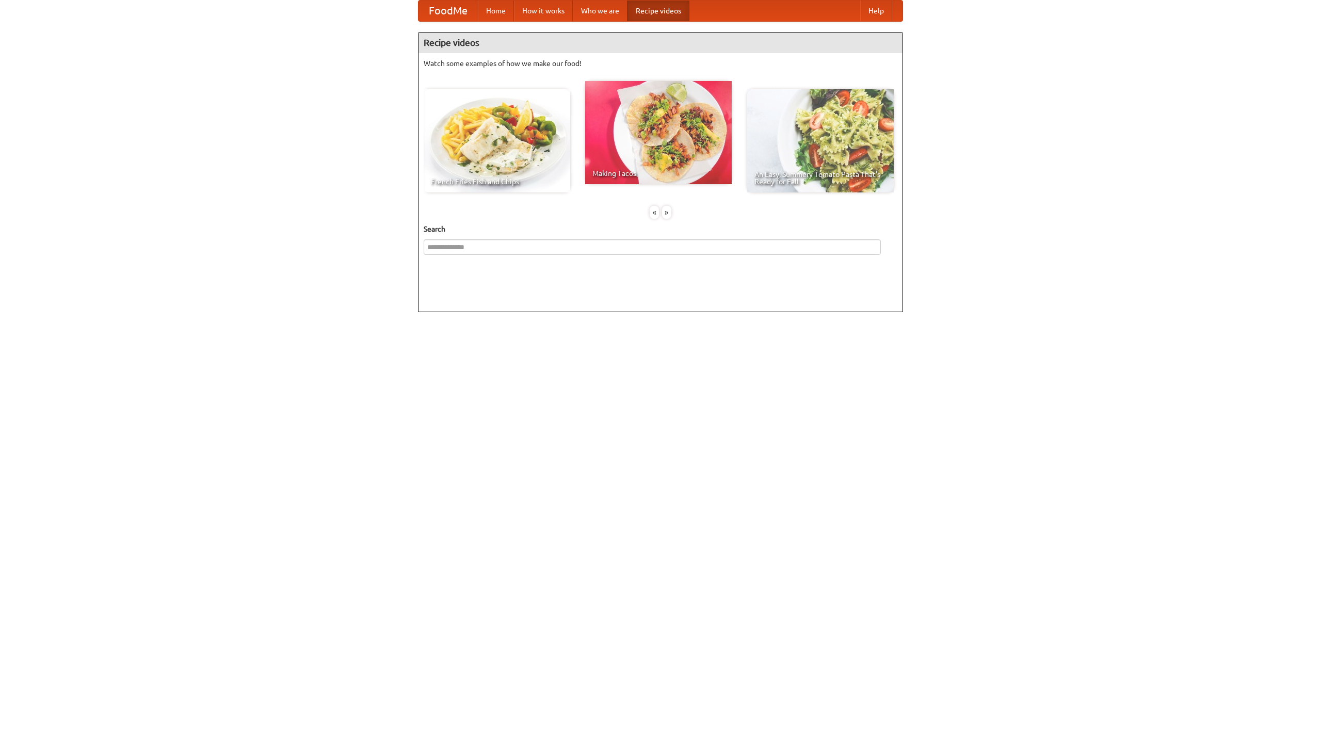 This screenshot has width=1321, height=730. What do you see at coordinates (876, 11) in the screenshot?
I see `a: Help` at bounding box center [876, 11].